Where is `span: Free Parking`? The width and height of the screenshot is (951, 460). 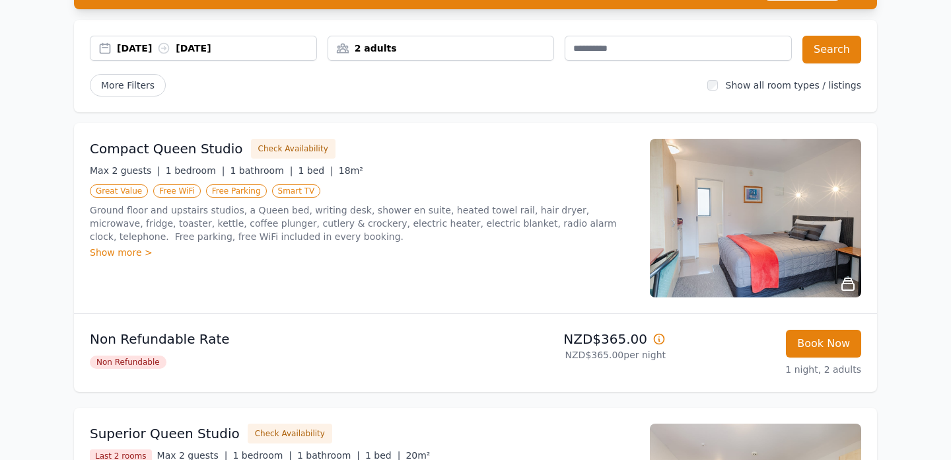
span: Free Parking is located at coordinates (237, 191).